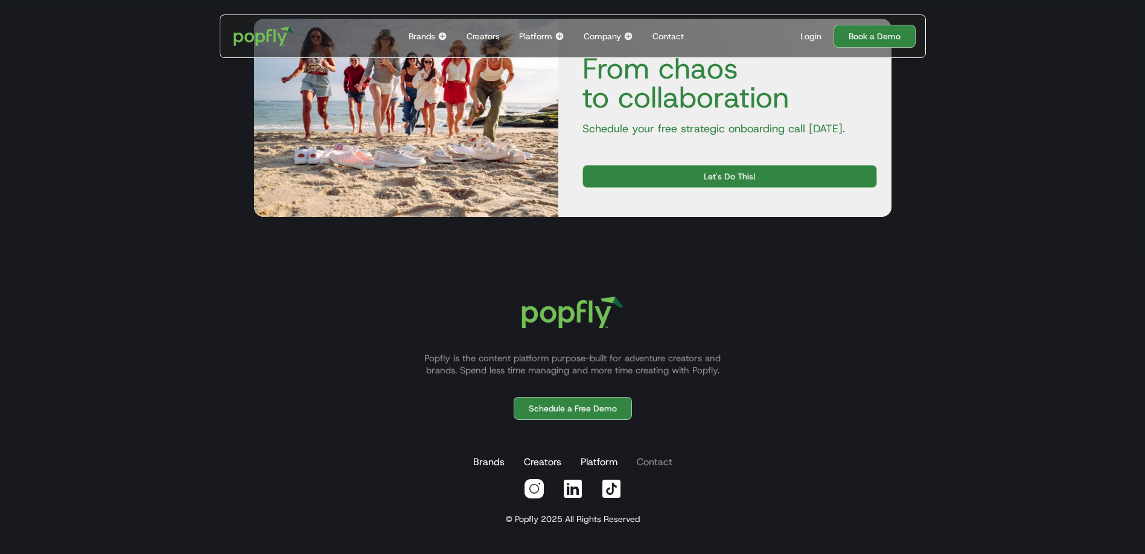 This screenshot has height=554, width=1145. I want to click on a: home, so click(264, 36).